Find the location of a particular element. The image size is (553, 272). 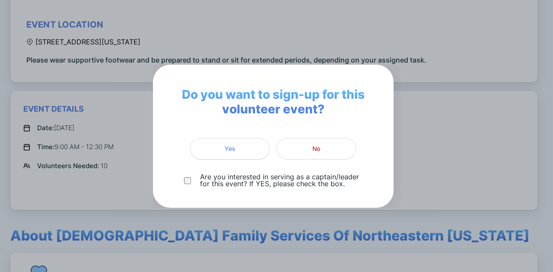

p: Are you interested in serving as a captain/leader for this event? If YES, please check the box. is located at coordinates (281, 180).